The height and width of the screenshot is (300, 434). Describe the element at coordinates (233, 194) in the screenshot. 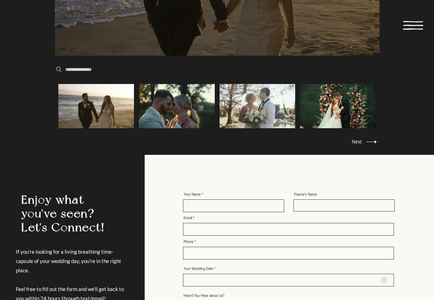

I see `label: Your Name` at that location.